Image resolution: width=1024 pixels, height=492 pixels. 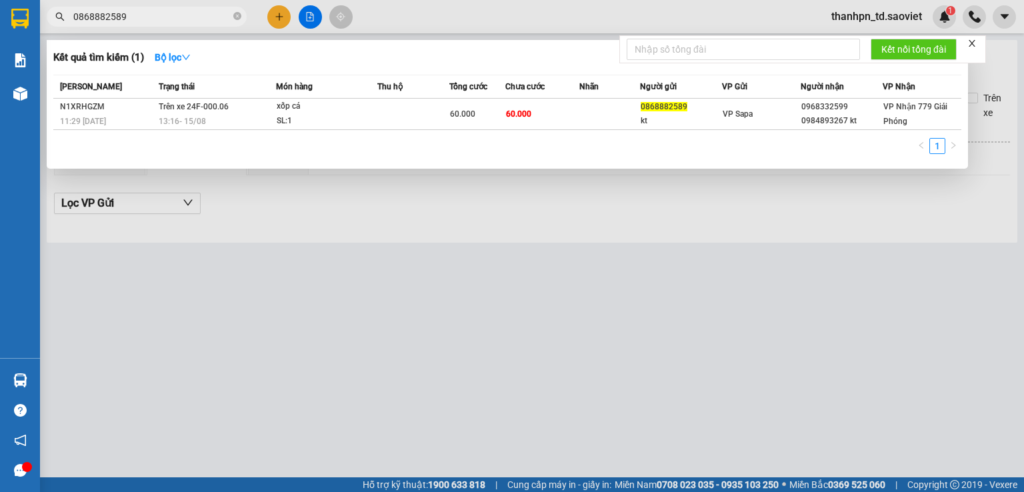 I want to click on button: Kết nối tổng đài, so click(x=913, y=49).